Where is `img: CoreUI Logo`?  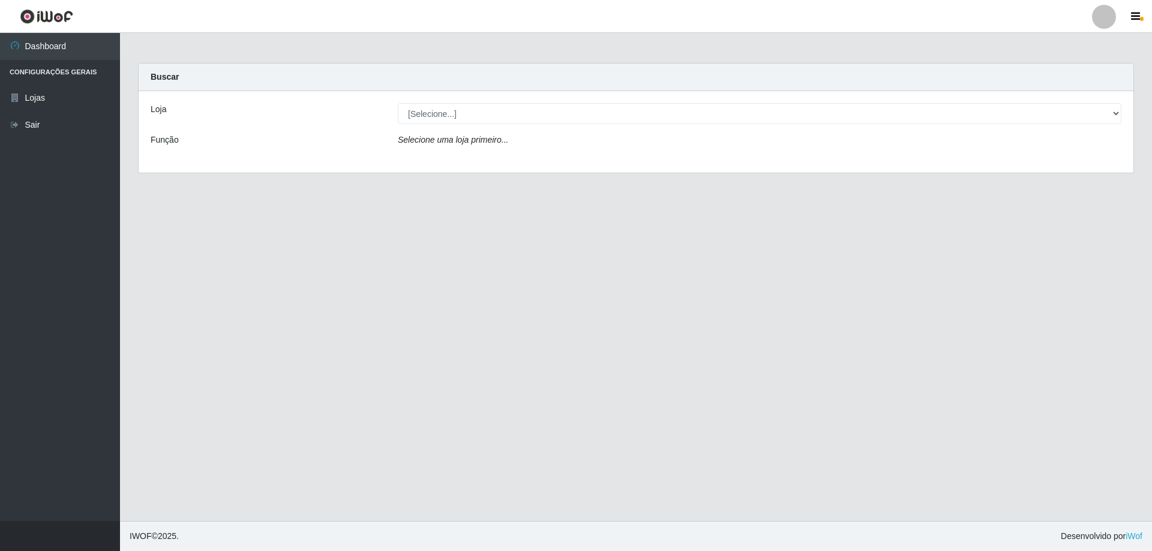
img: CoreUI Logo is located at coordinates (46, 16).